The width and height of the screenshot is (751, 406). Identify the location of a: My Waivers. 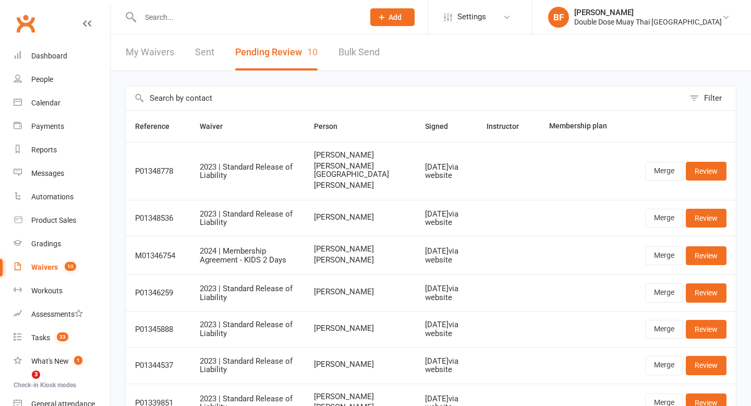
(150, 52).